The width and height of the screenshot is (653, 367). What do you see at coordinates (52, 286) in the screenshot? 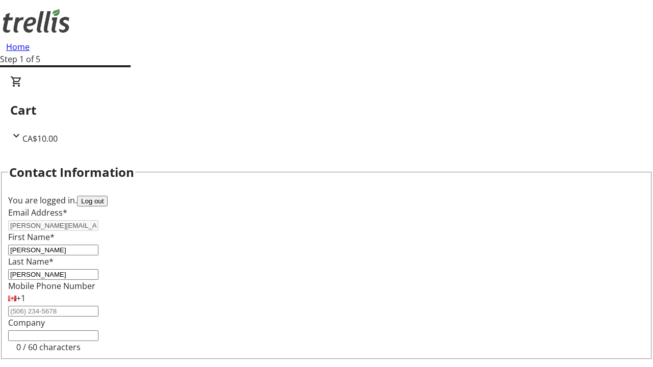
I see `label: Mobile Phone Number` at bounding box center [52, 286].